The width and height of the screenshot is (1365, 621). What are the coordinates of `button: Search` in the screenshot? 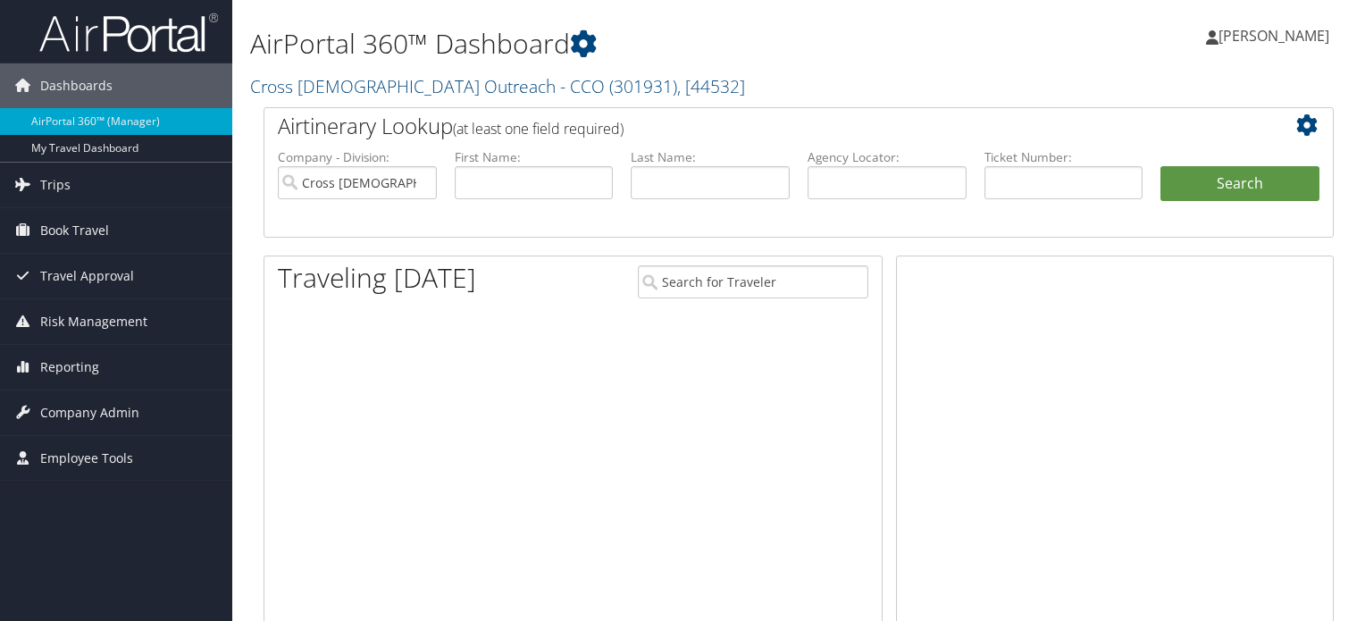 It's located at (1240, 184).